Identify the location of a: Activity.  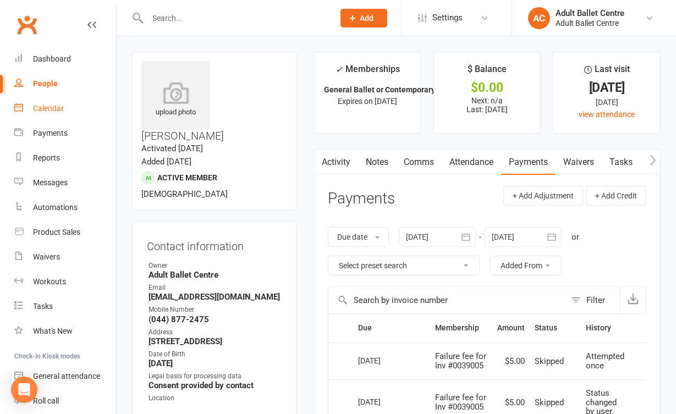
(336, 162).